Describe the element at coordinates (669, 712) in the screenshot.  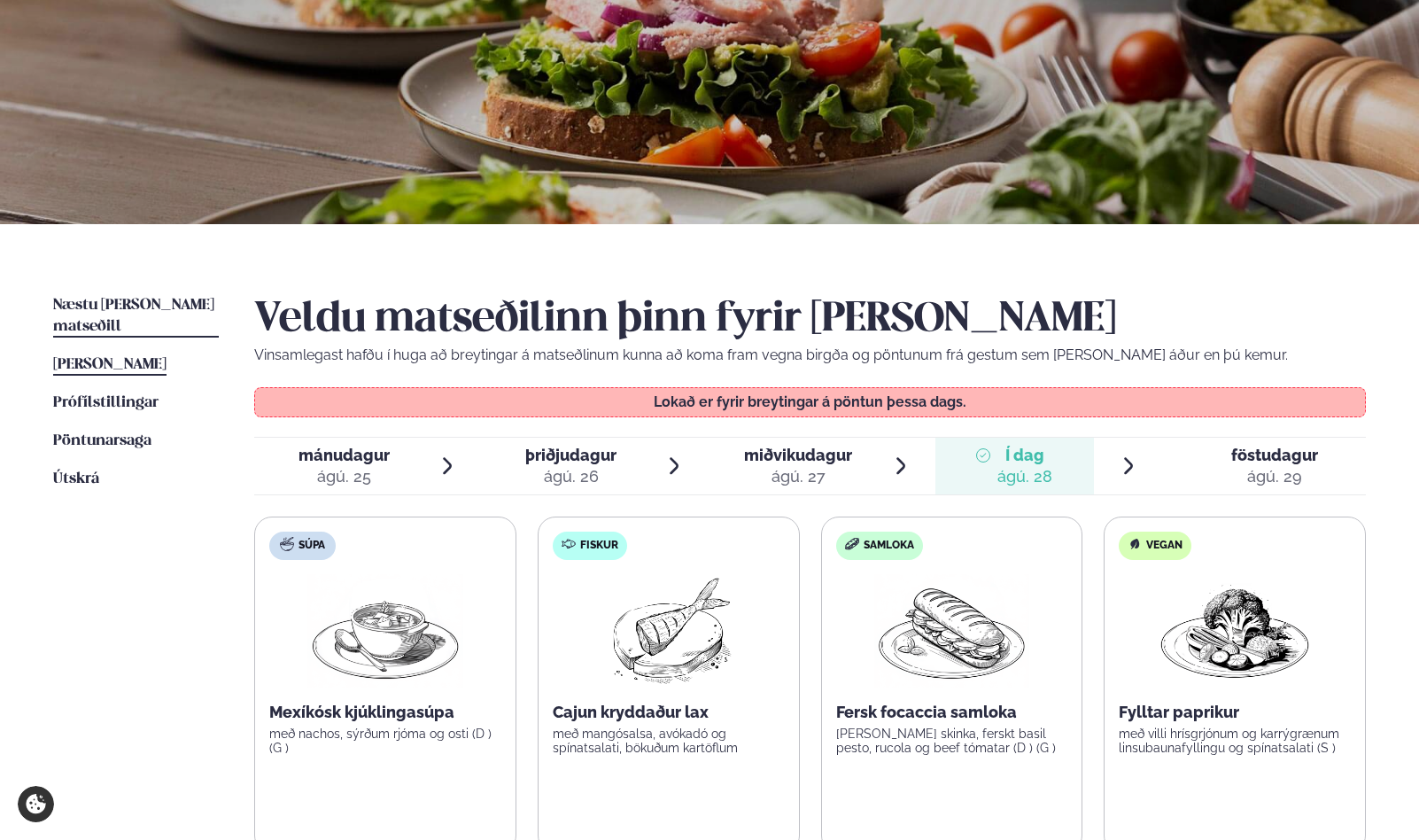
I see `p: Cajun kryddaður lax` at that location.